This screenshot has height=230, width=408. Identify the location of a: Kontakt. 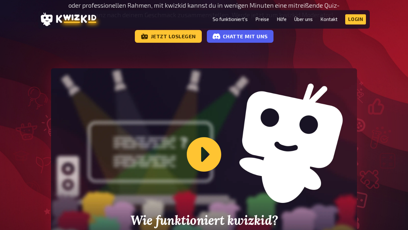
(329, 19).